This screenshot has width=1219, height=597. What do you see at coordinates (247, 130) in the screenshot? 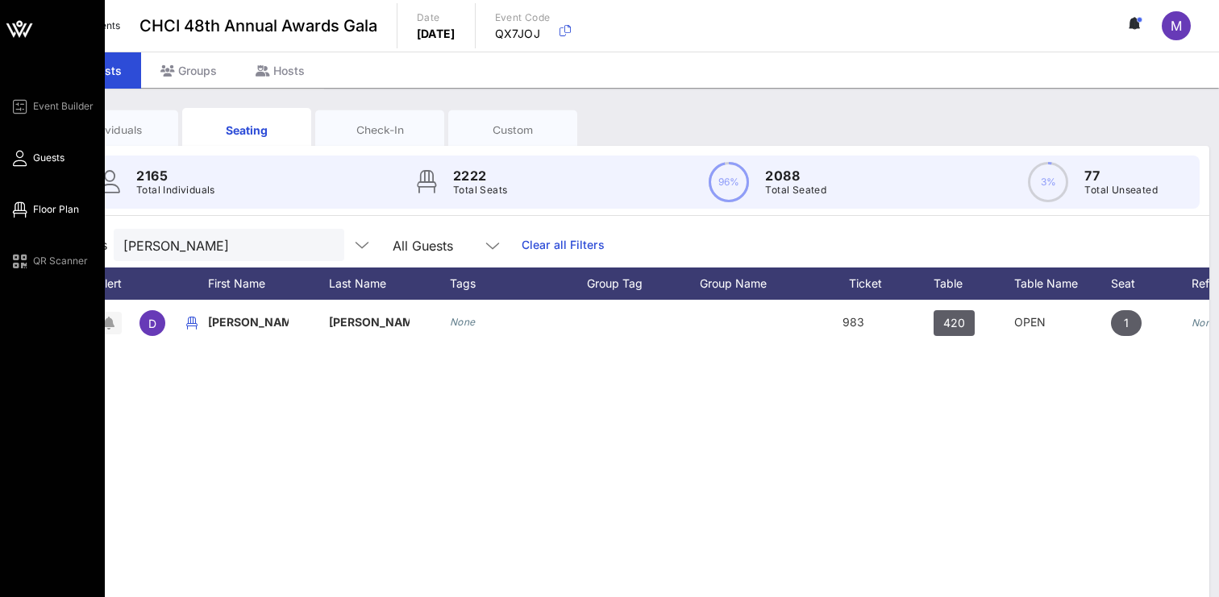
I see `div: Seating` at bounding box center [247, 130].